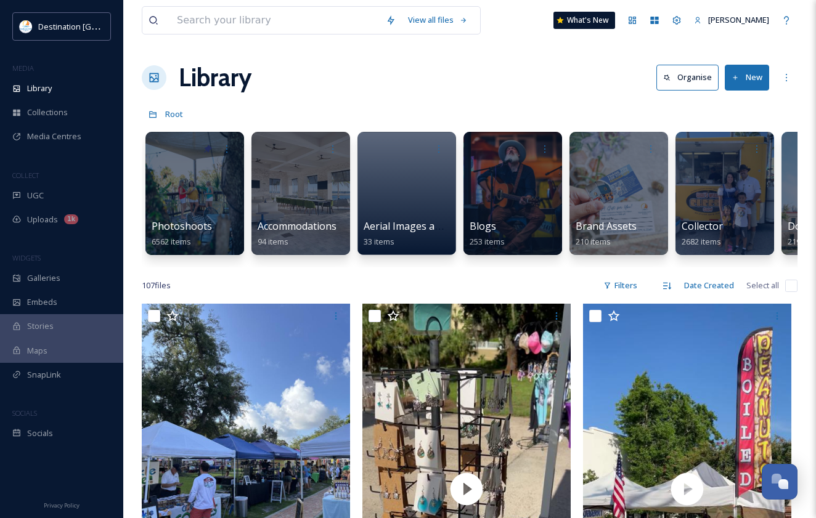 The width and height of the screenshot is (816, 518). What do you see at coordinates (182, 226) in the screenshot?
I see `span: Photoshoots` at bounding box center [182, 226].